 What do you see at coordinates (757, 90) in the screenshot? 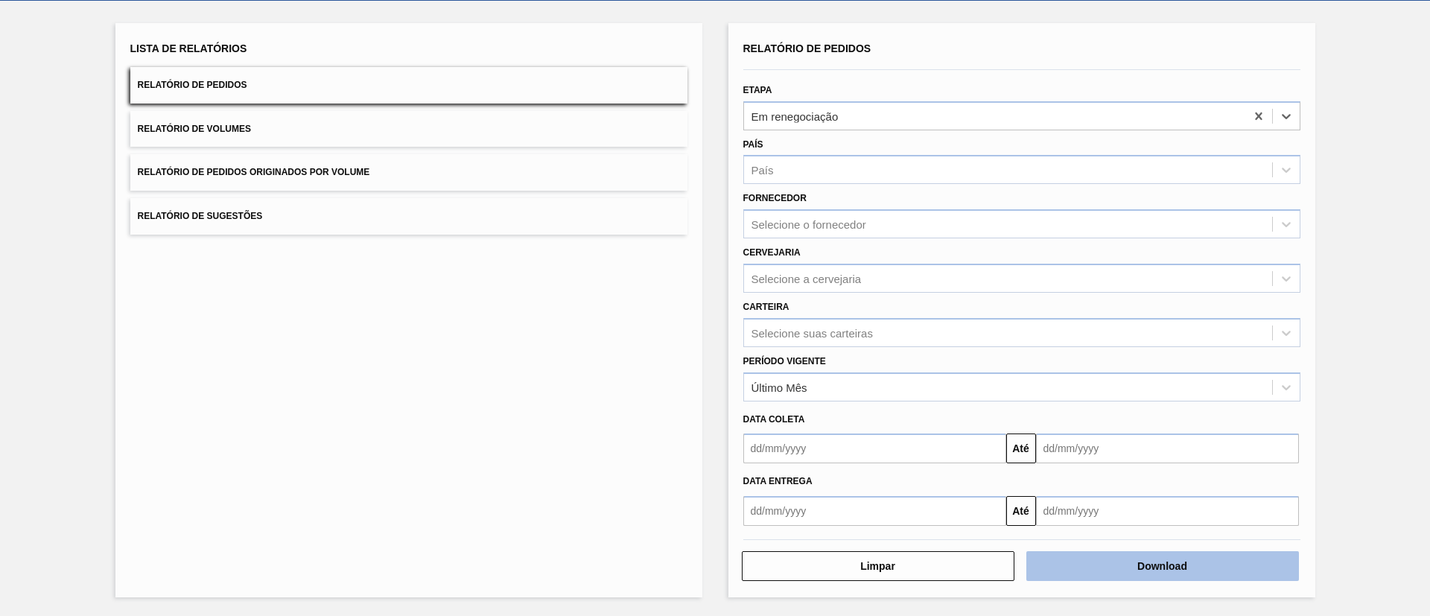
I see `label: Etapa` at bounding box center [757, 90].